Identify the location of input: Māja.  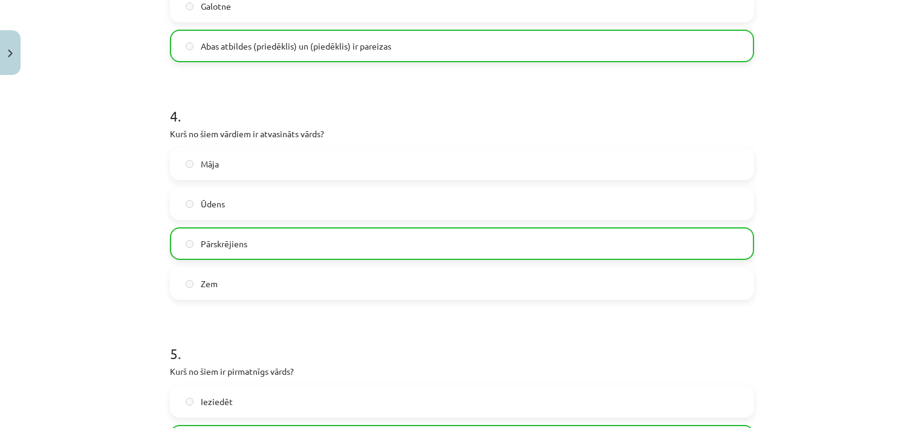
(189, 164).